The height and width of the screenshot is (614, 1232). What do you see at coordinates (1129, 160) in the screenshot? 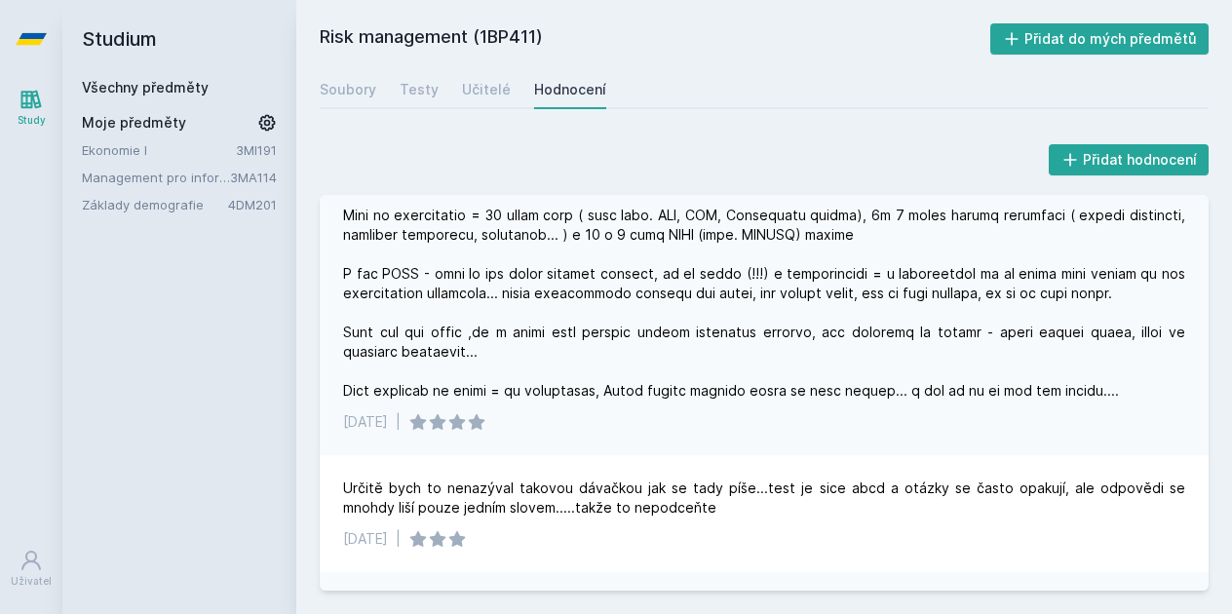
I see `button: Přidat hodnocení` at bounding box center [1129, 160].